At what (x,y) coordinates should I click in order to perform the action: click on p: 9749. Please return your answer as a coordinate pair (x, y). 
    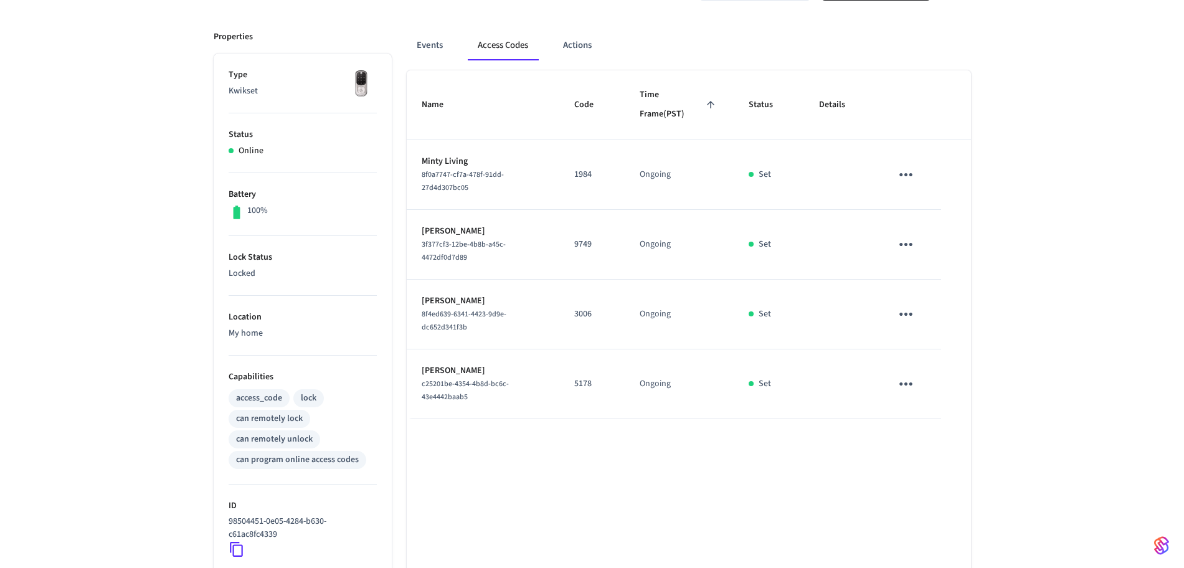
    Looking at the image, I should click on (592, 244).